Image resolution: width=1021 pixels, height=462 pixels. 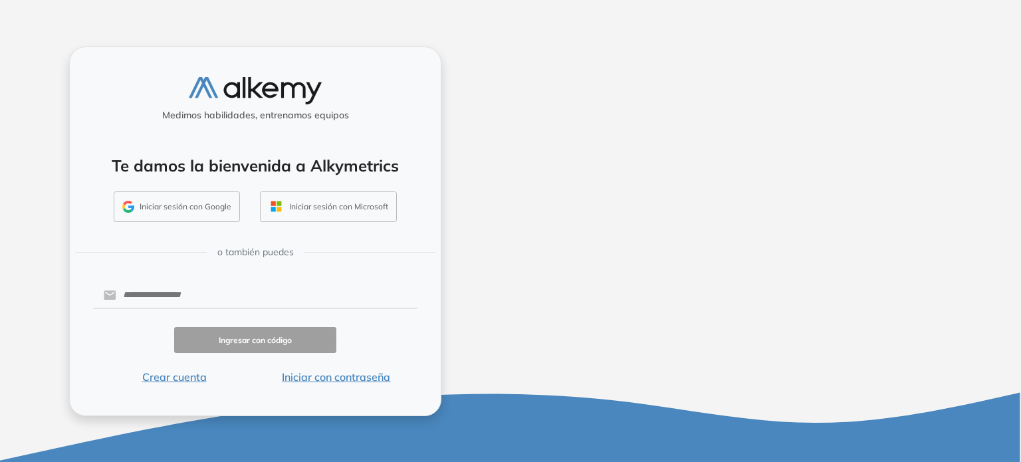 What do you see at coordinates (174, 377) in the screenshot?
I see `button: Crear cuenta` at bounding box center [174, 377].